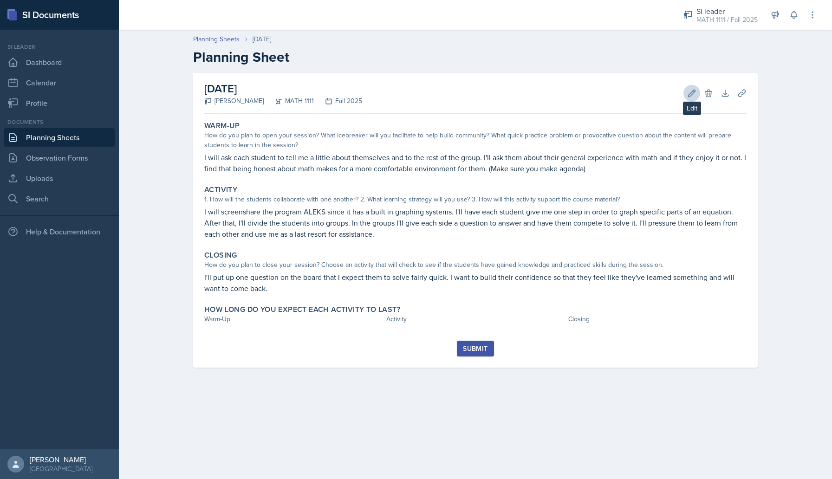  Describe the element at coordinates (222, 126) in the screenshot. I see `label: Warm-Up` at that location.